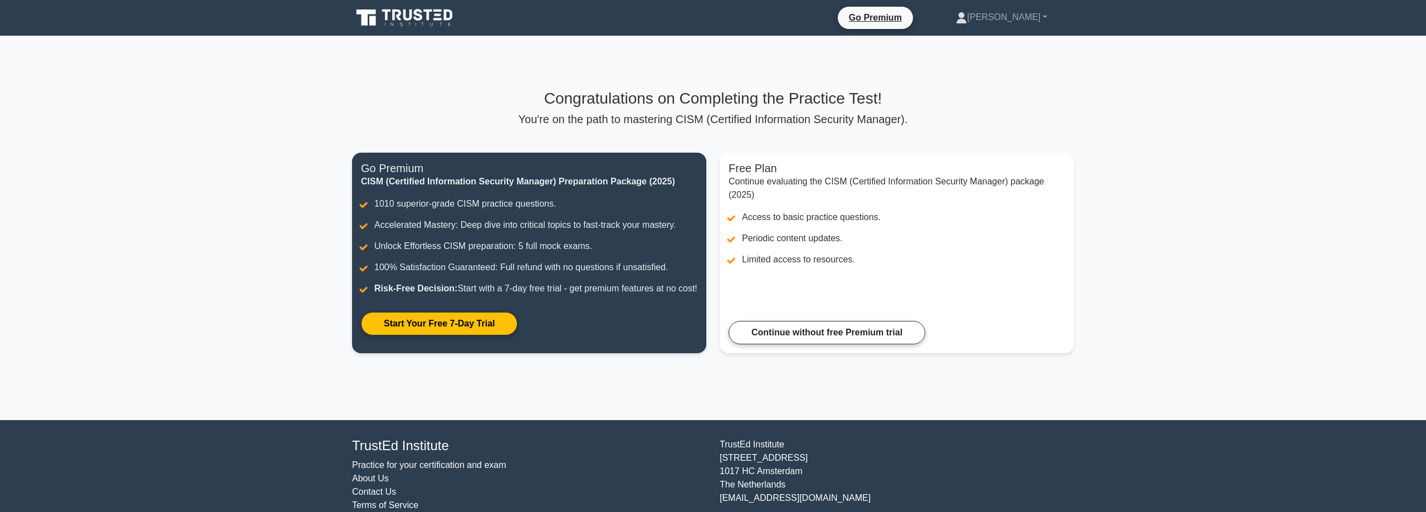 Image resolution: width=1426 pixels, height=512 pixels. What do you see at coordinates (529, 446) in the screenshot?
I see `h4: TrustEd Institute` at bounding box center [529, 446].